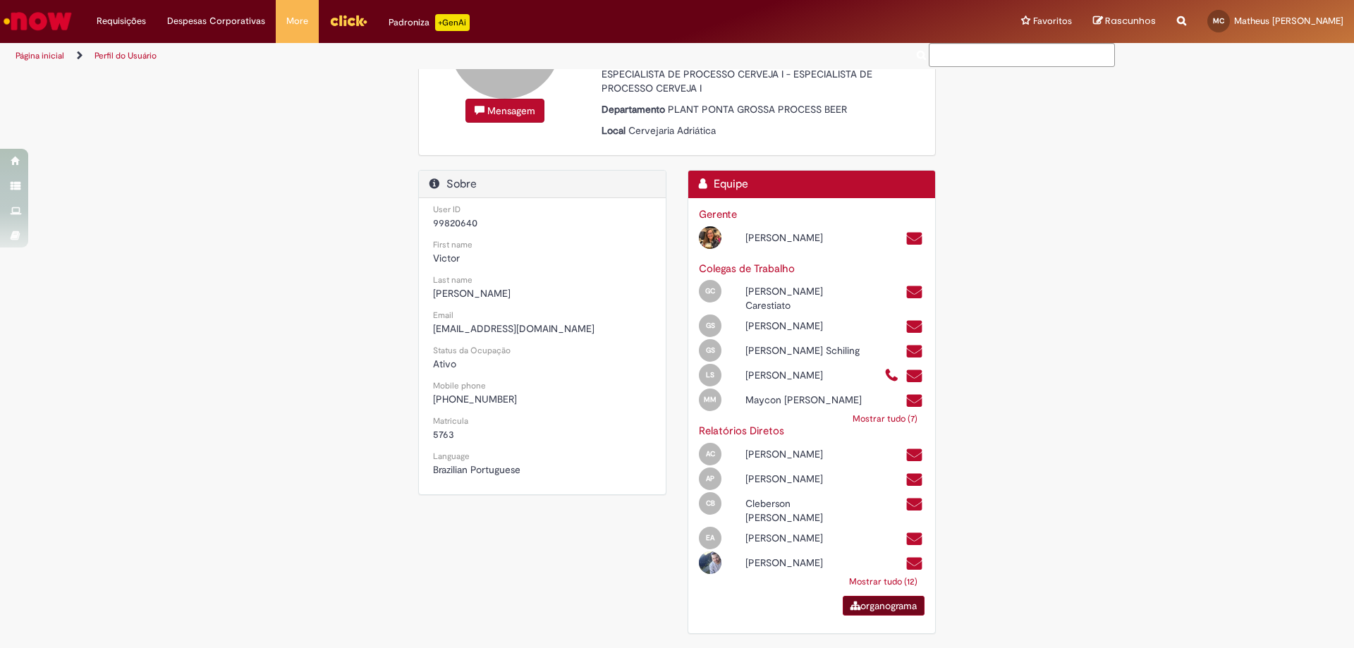 The height and width of the screenshot is (648, 1354). What do you see at coordinates (459, 386) in the screenshot?
I see `small: Mobile phone` at bounding box center [459, 386].